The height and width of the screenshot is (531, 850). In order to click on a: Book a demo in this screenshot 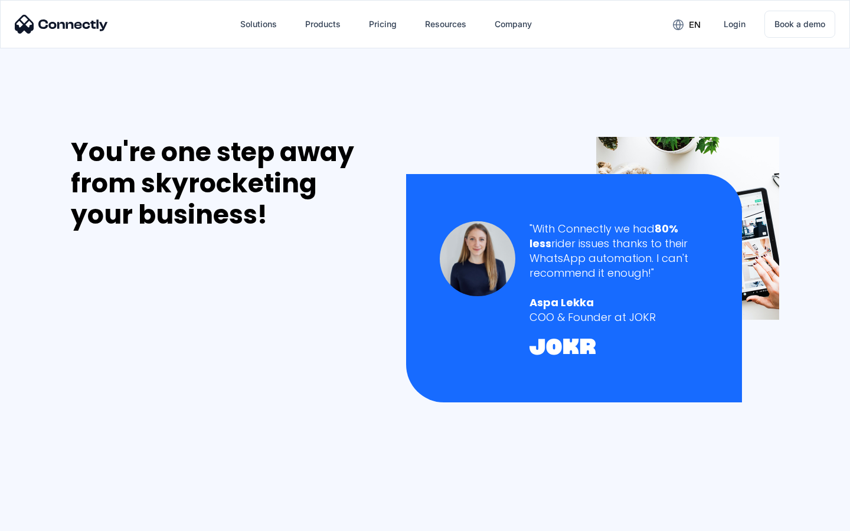, I will do `click(800, 24)`.